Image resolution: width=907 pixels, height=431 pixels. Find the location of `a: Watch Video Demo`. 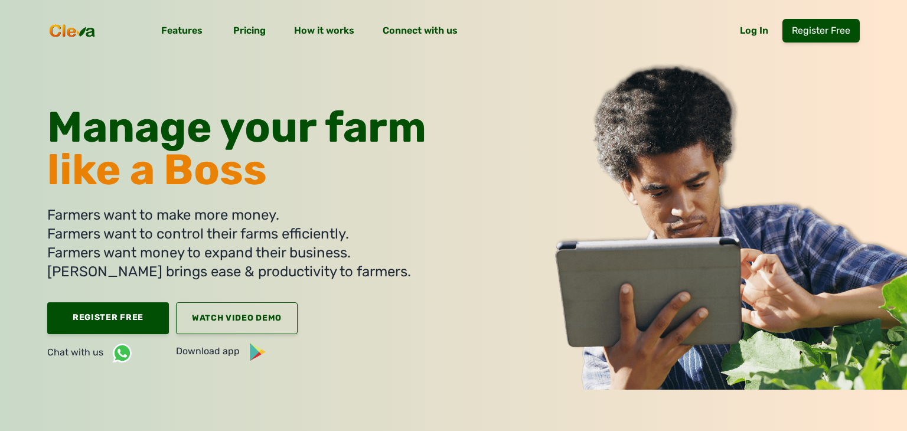

a: Watch Video Demo is located at coordinates (237, 318).